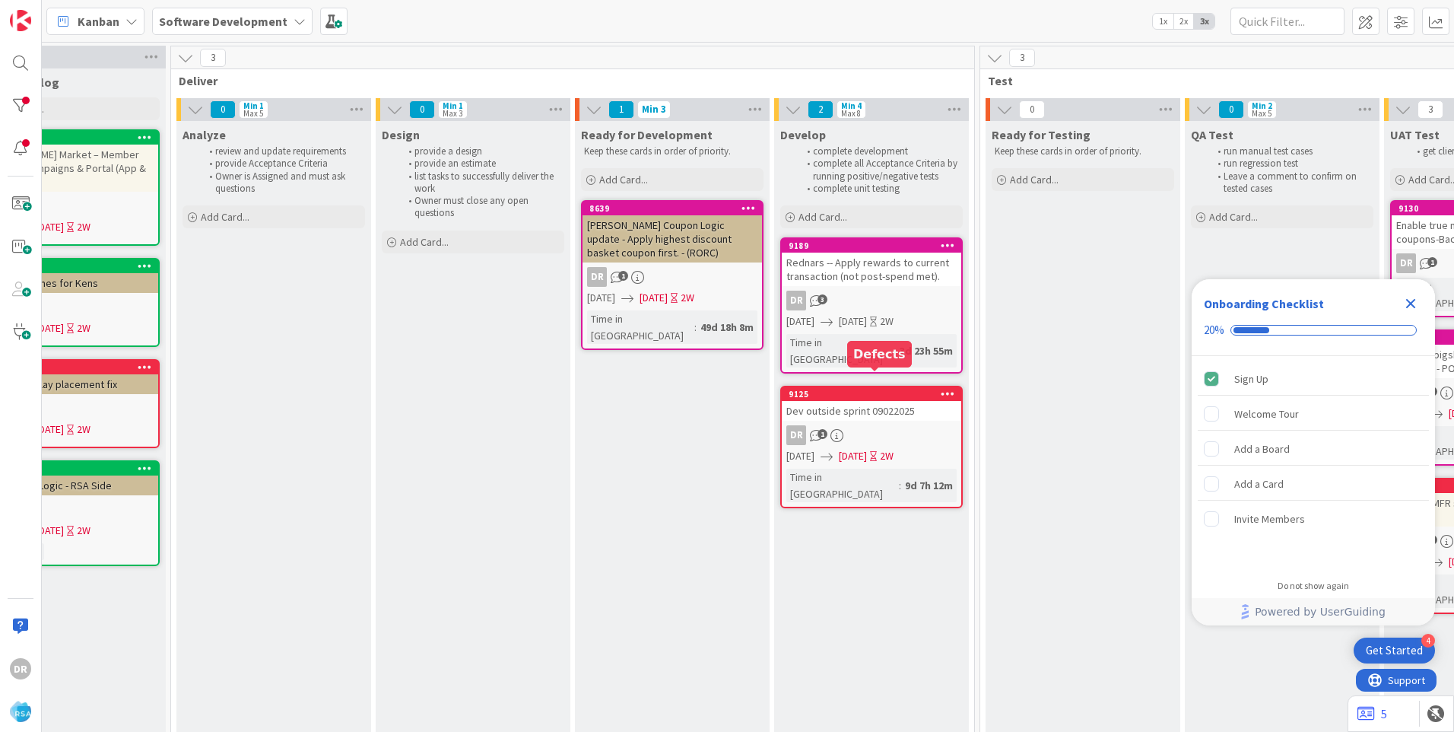  I want to click on img: Visit kanbanzone.com, so click(21, 21).